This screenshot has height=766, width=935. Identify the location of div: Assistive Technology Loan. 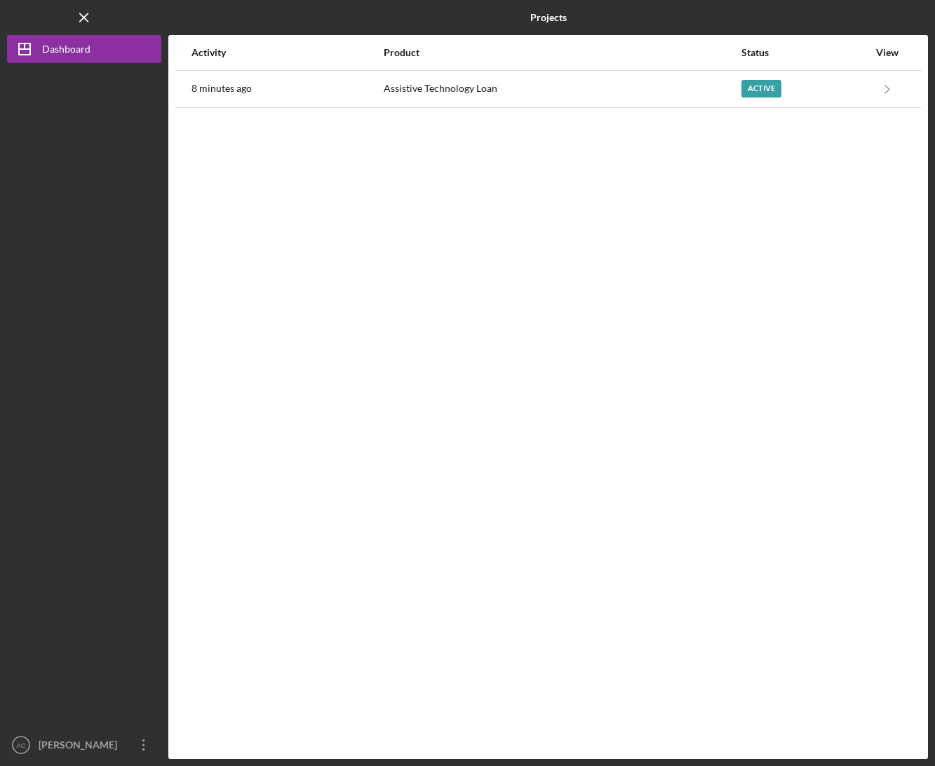
(562, 89).